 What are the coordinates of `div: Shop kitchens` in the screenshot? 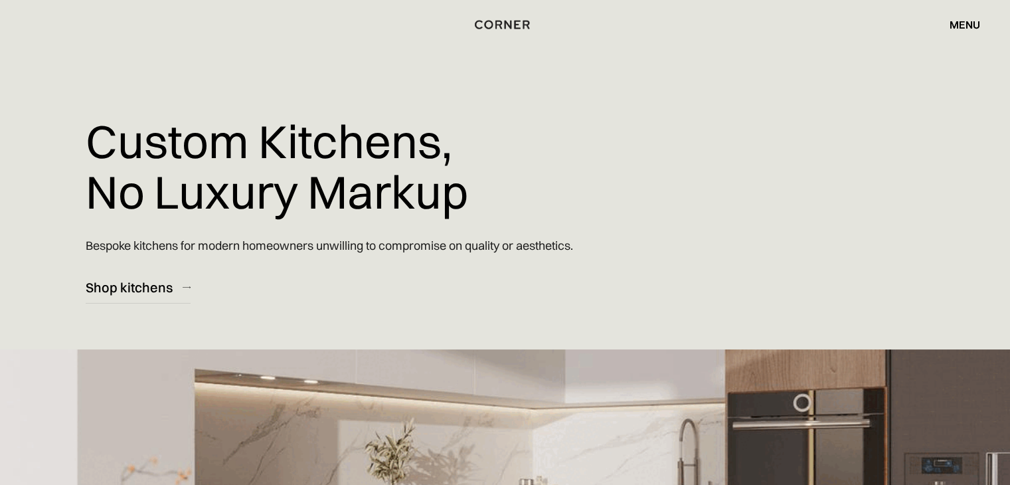 It's located at (129, 287).